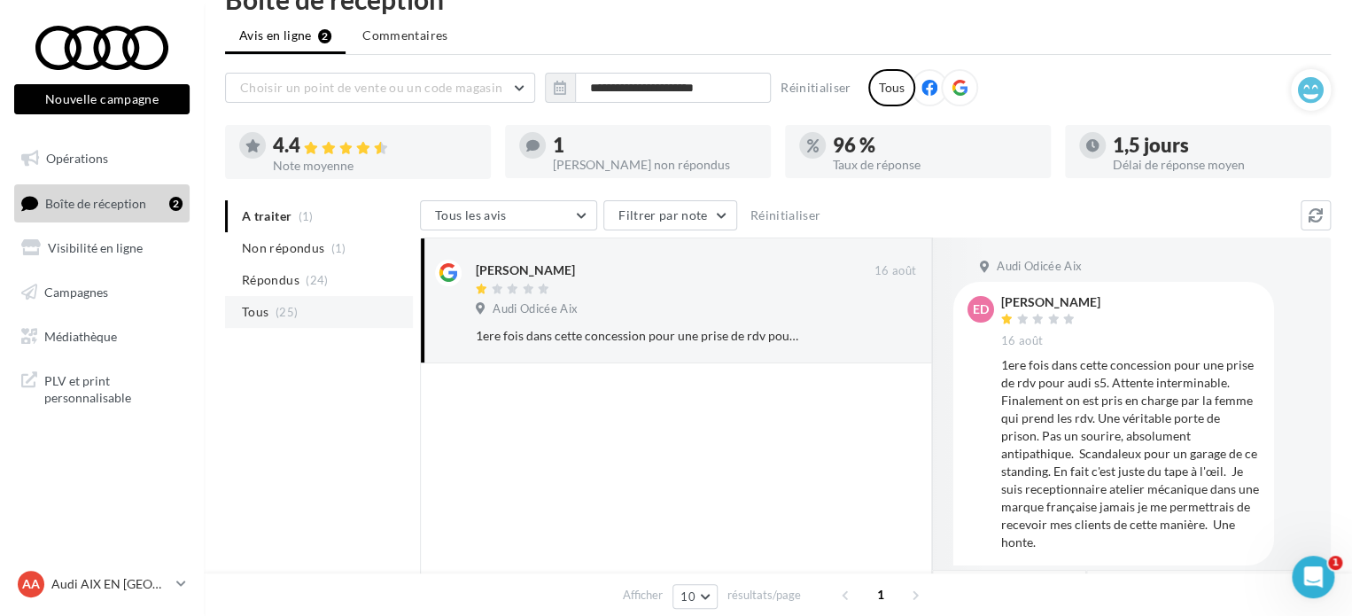  Describe the element at coordinates (981, 309) in the screenshot. I see `span: ED` at that location.